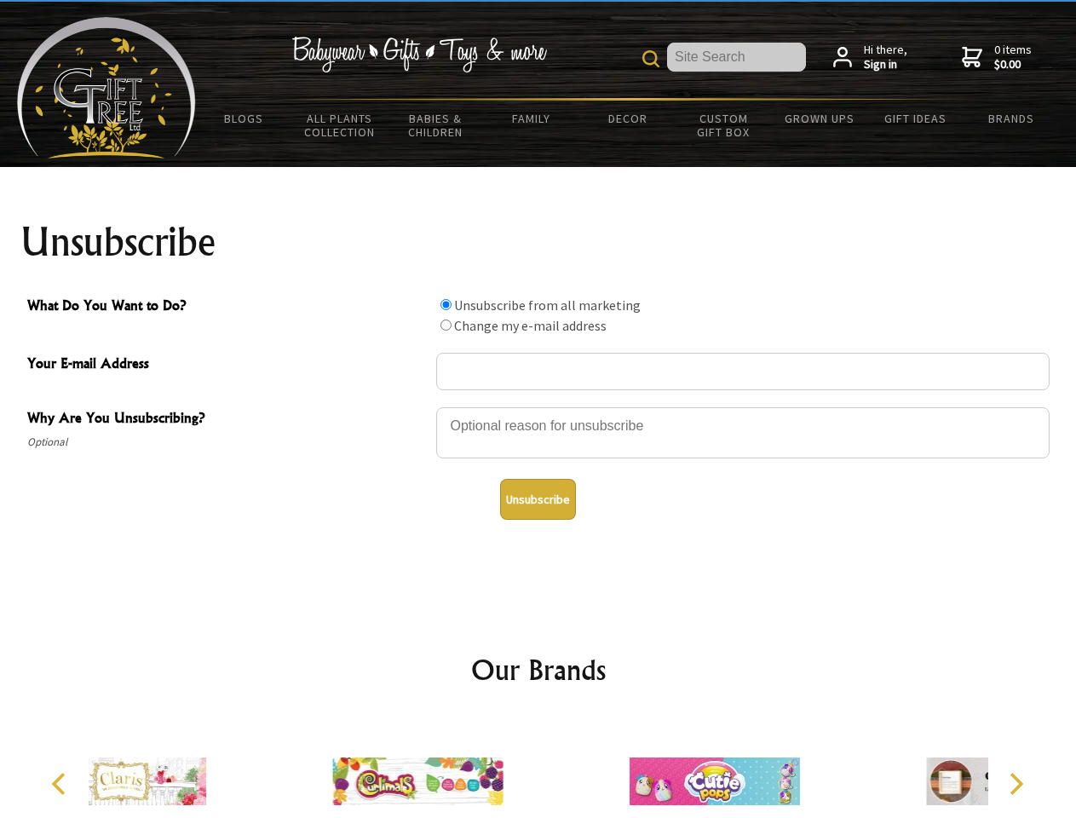 The width and height of the screenshot is (1076, 818). What do you see at coordinates (627, 118) in the screenshot?
I see `a: Decor` at bounding box center [627, 118].